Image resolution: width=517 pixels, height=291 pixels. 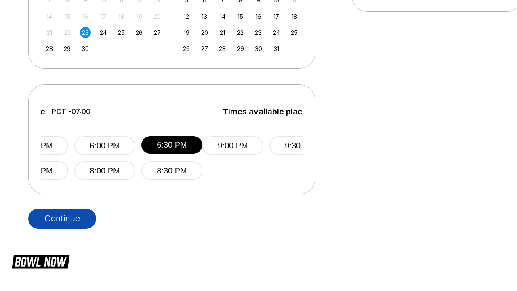 I want to click on div: Not available Monday, September 22nd, 2025, so click(x=67, y=32).